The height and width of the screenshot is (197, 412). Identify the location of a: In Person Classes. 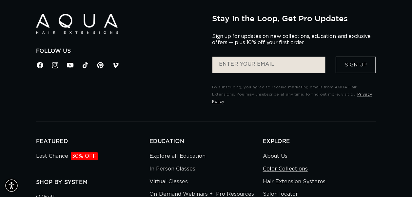
(173, 169).